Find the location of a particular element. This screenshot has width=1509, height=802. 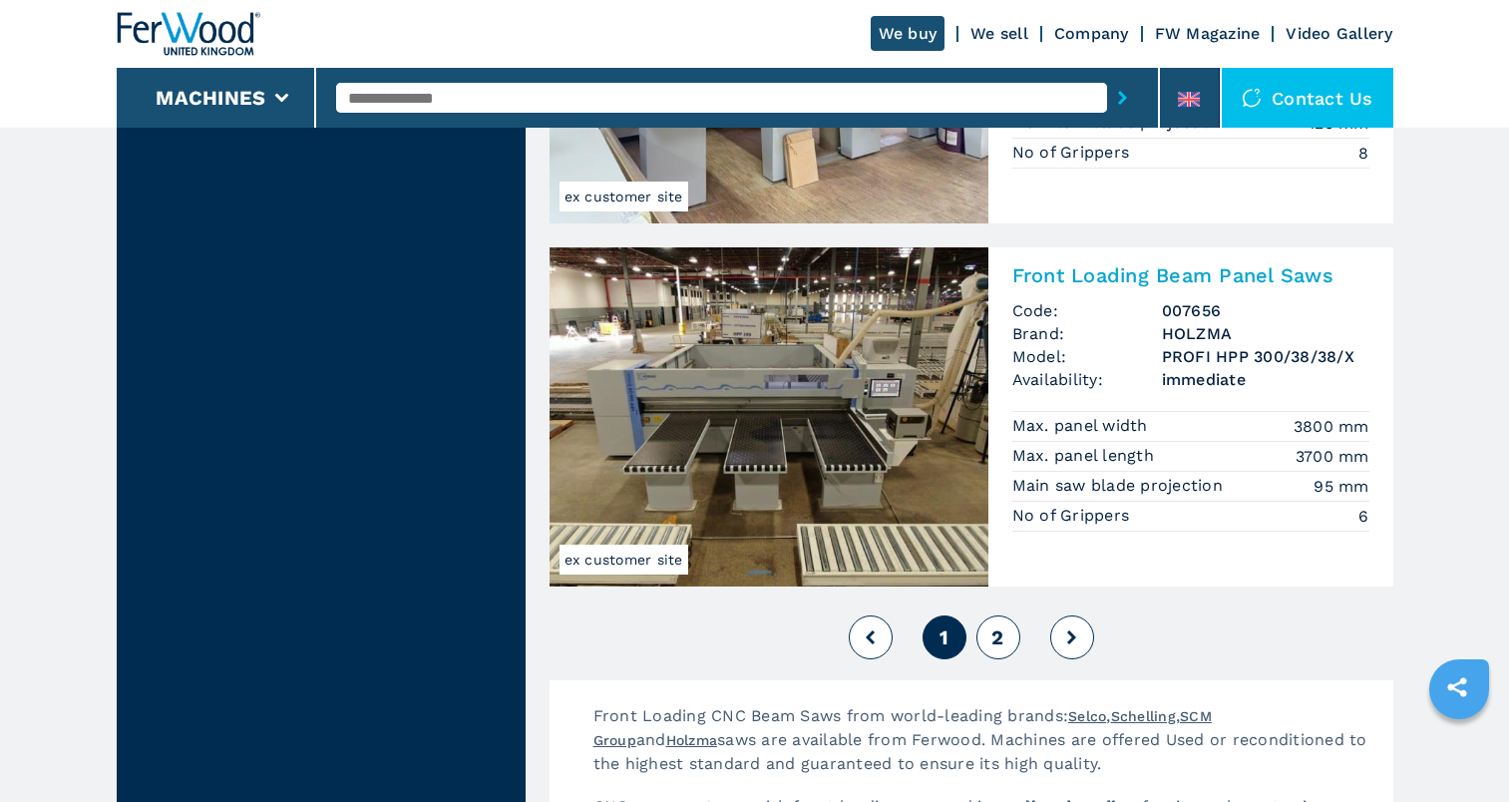

img: Ferwood is located at coordinates (188, 34).